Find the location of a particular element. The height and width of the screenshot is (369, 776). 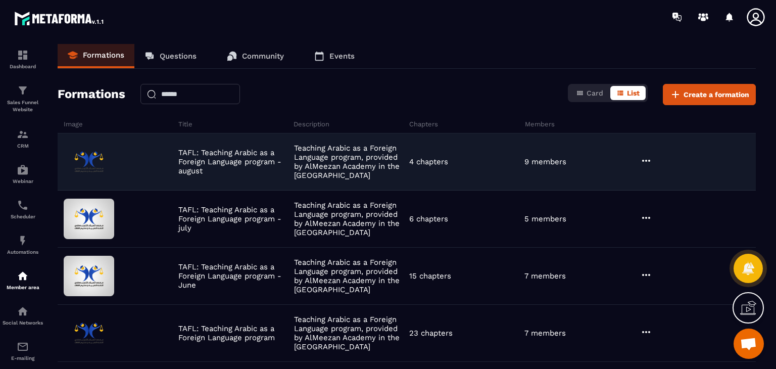

p: 9 members is located at coordinates (545, 162).